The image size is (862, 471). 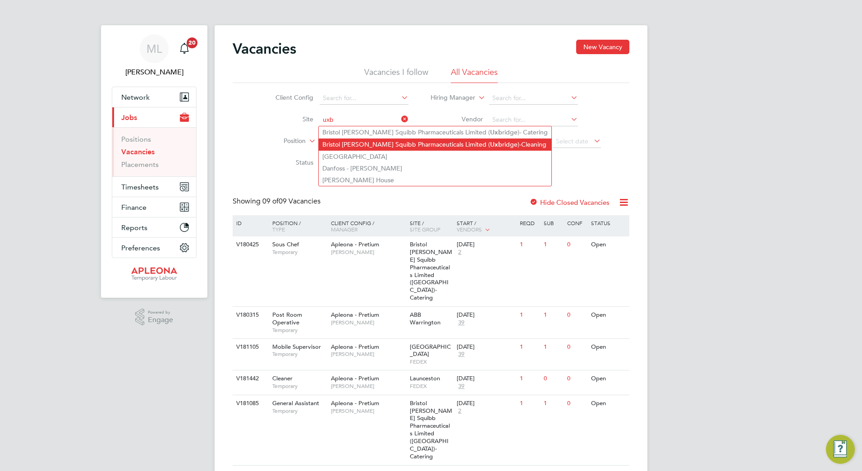 I want to click on span: Cleaner, so click(x=282, y=378).